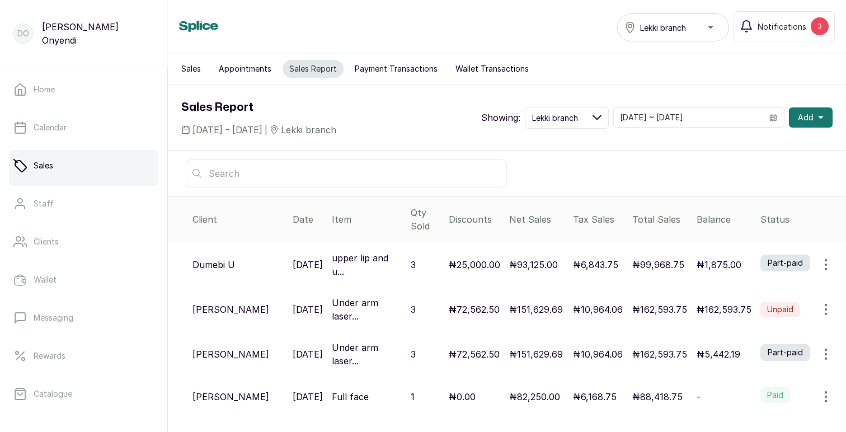  What do you see at coordinates (83, 204) in the screenshot?
I see `a: Staff` at bounding box center [83, 204].